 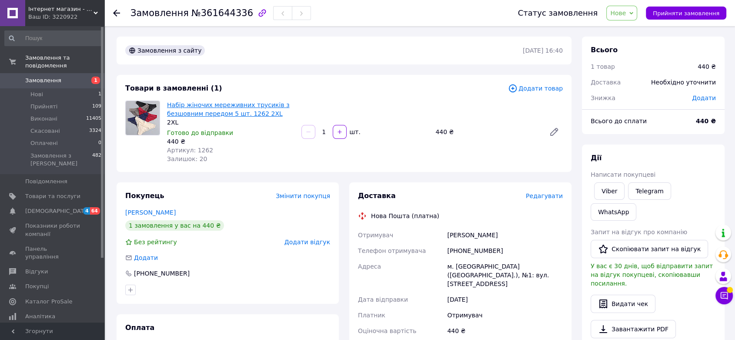 What do you see at coordinates (633, 329) in the screenshot?
I see `a: Завантажити PDF` at bounding box center [633, 329].